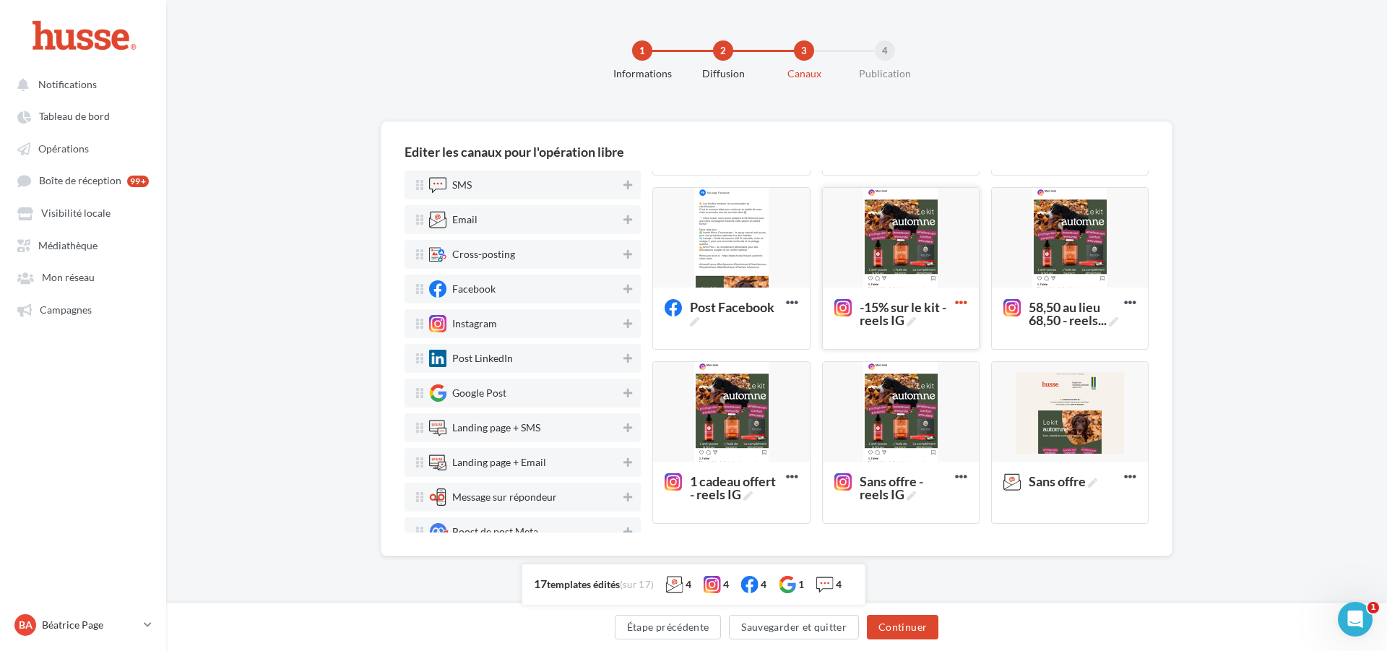 The image size is (1387, 651). What do you see at coordinates (804, 51) in the screenshot?
I see `div: 3` at bounding box center [804, 51].